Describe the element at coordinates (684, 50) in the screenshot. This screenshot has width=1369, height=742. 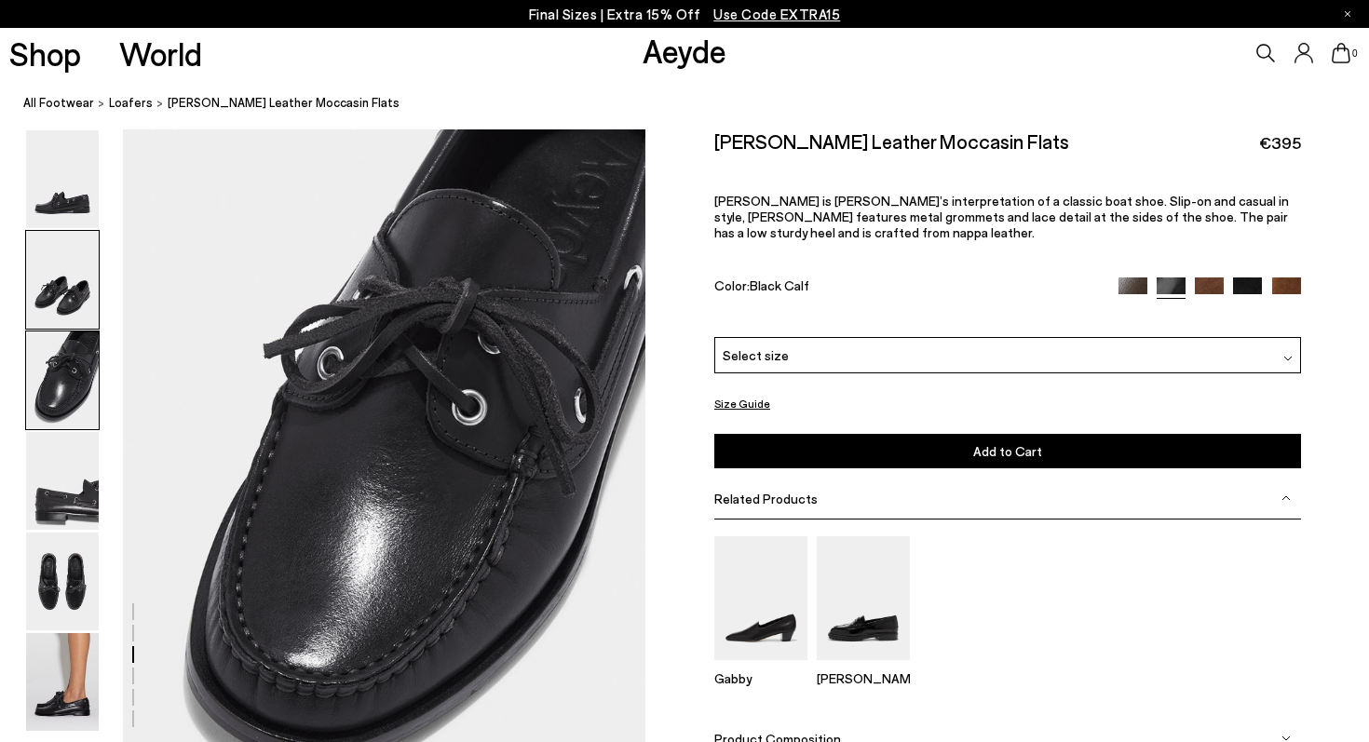
I see `a: Aeyde` at that location.